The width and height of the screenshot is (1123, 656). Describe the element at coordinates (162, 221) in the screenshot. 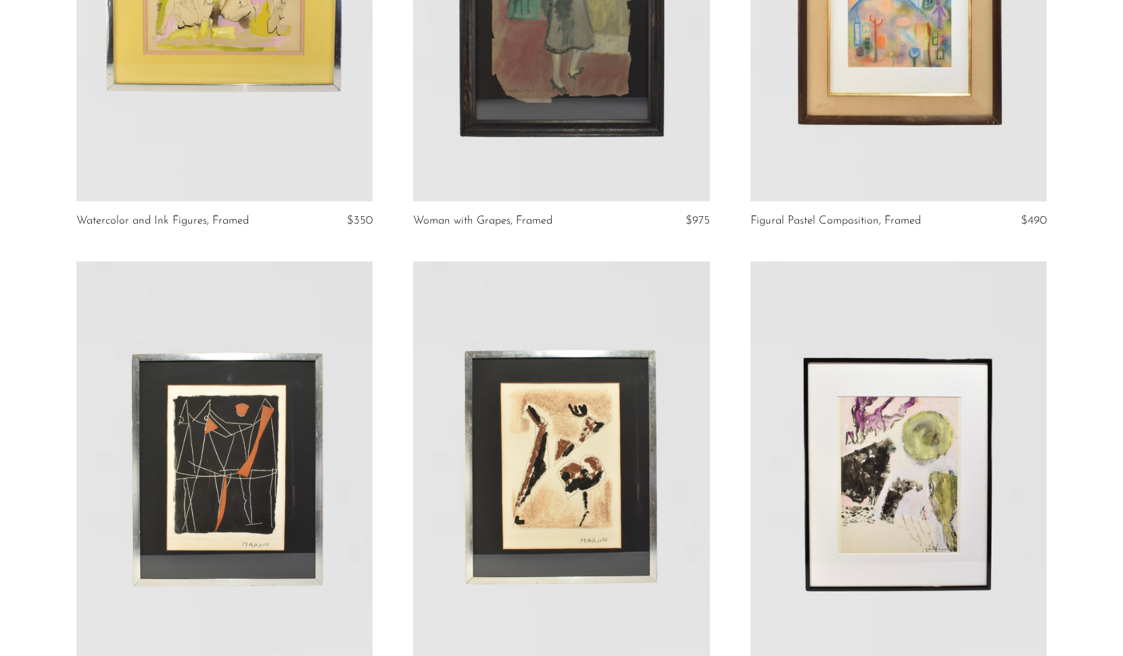

I see `a: Watercolor and Ink Figures, Framed` at that location.